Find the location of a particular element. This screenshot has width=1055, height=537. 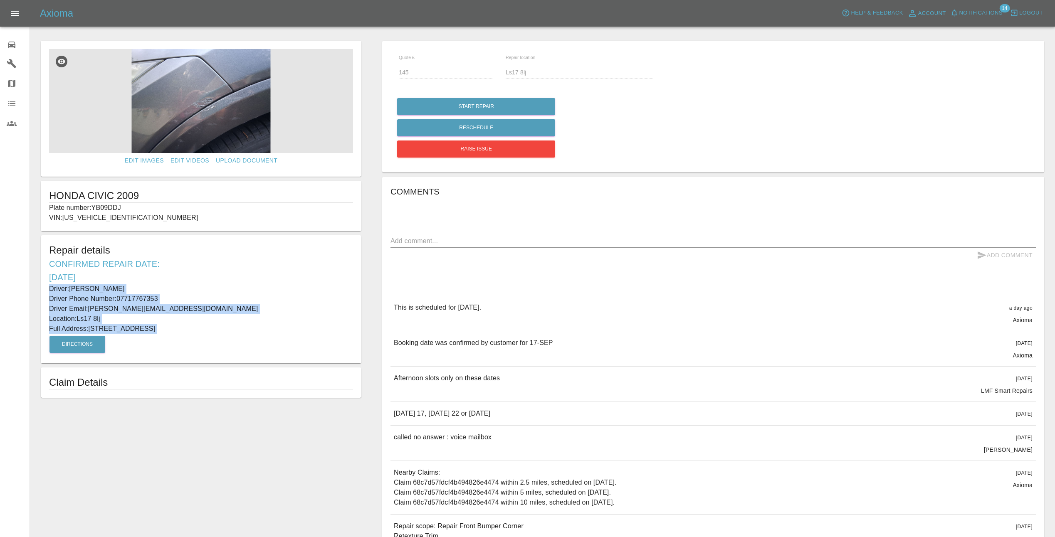

span: Notifications is located at coordinates (981, 13).